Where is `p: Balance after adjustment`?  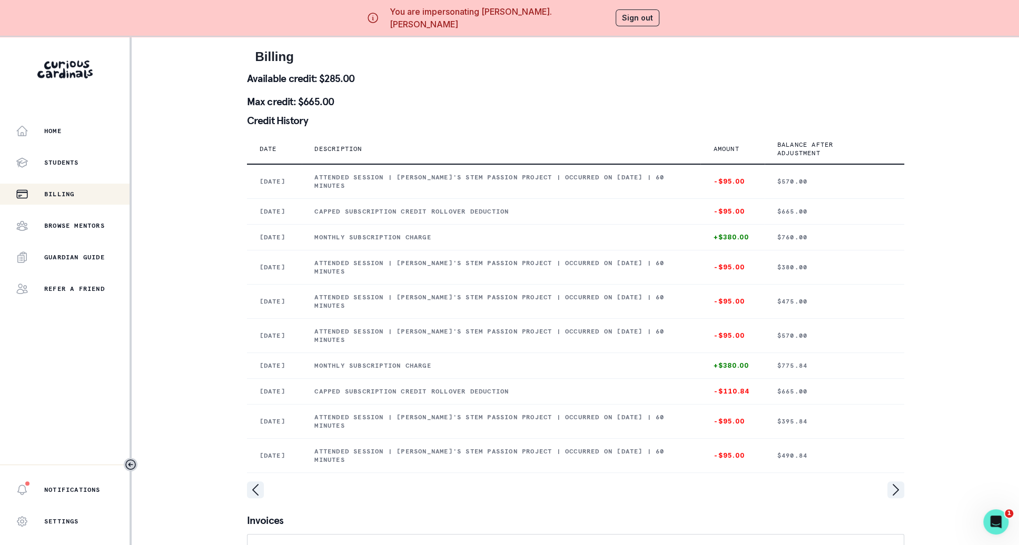
p: Balance after adjustment is located at coordinates (827, 149).